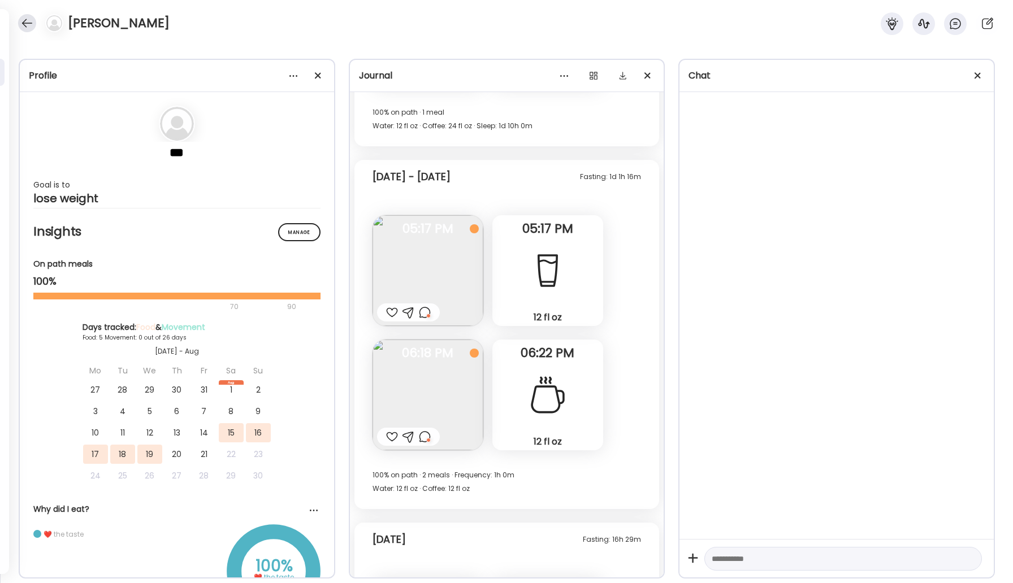 This screenshot has width=1013, height=583. What do you see at coordinates (96, 476) in the screenshot?
I see `div: 24` at bounding box center [96, 476].